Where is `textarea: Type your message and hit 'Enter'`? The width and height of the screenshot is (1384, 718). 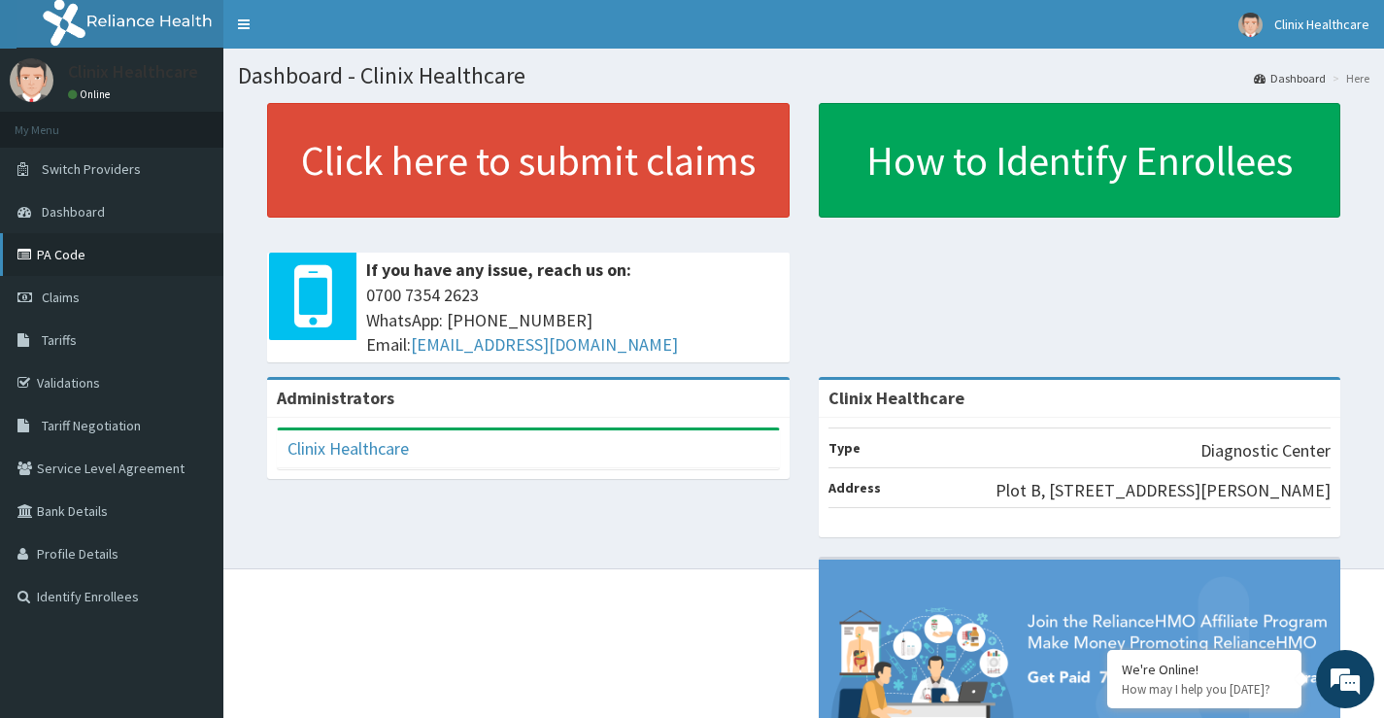 textarea: Type your message and hit 'Enter' is located at coordinates (189, 530).